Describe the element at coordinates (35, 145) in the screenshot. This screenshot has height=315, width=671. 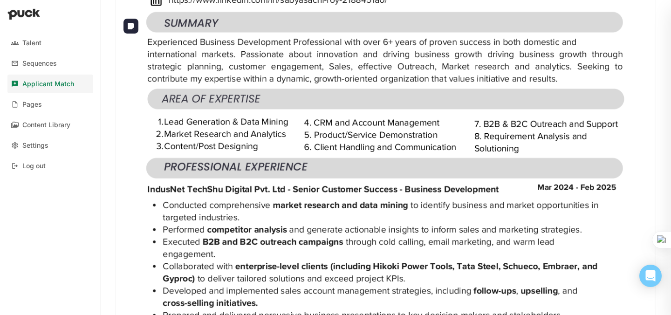
I see `div: Settings` at that location.